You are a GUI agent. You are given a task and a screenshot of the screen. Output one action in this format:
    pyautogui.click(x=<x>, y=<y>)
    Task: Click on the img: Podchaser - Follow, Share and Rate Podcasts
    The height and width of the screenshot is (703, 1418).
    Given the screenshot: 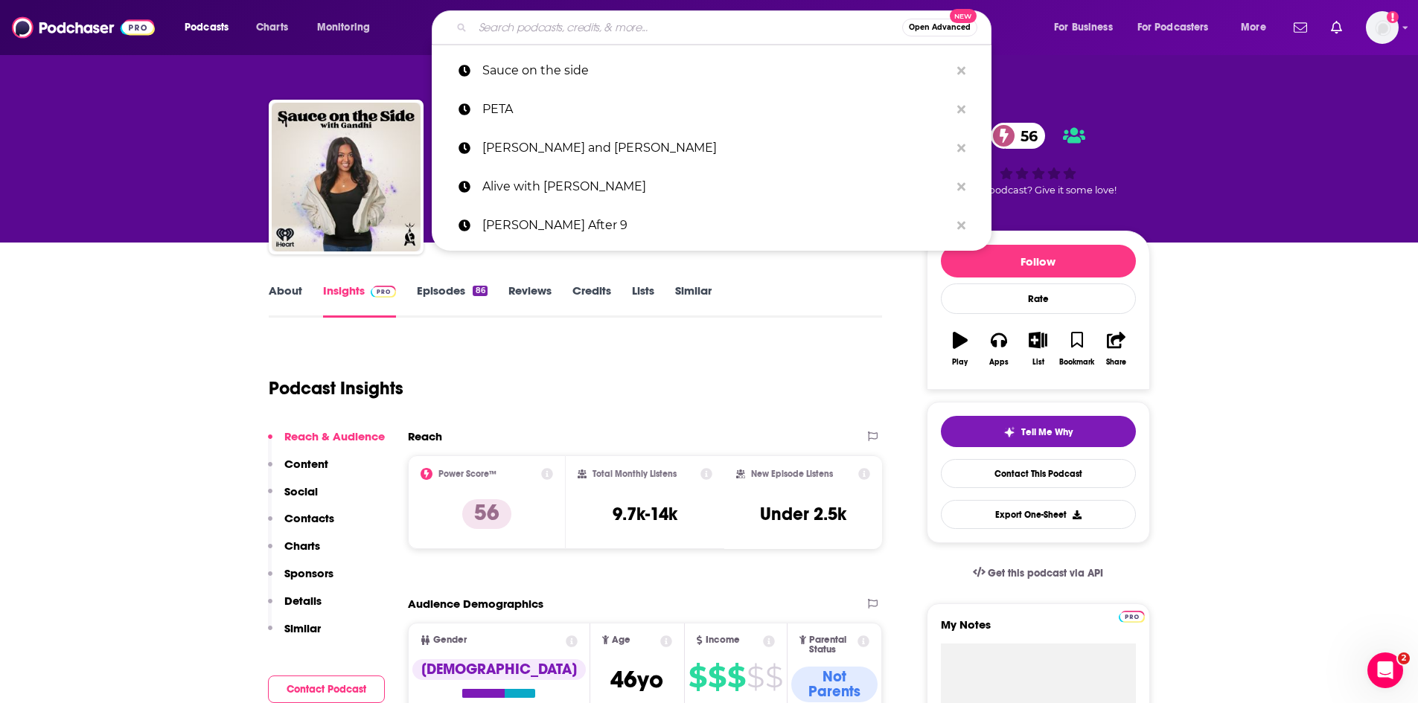 What is the action you would take?
    pyautogui.click(x=83, y=28)
    